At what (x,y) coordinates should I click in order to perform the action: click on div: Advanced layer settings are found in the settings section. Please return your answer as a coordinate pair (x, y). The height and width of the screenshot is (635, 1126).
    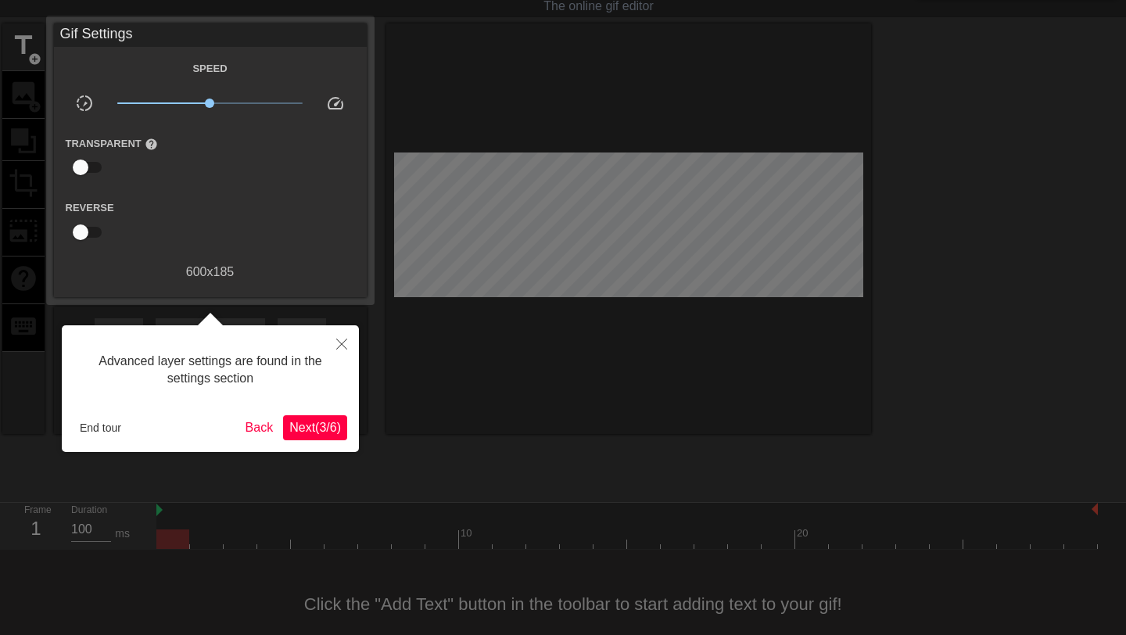
    Looking at the image, I should click on (210, 370).